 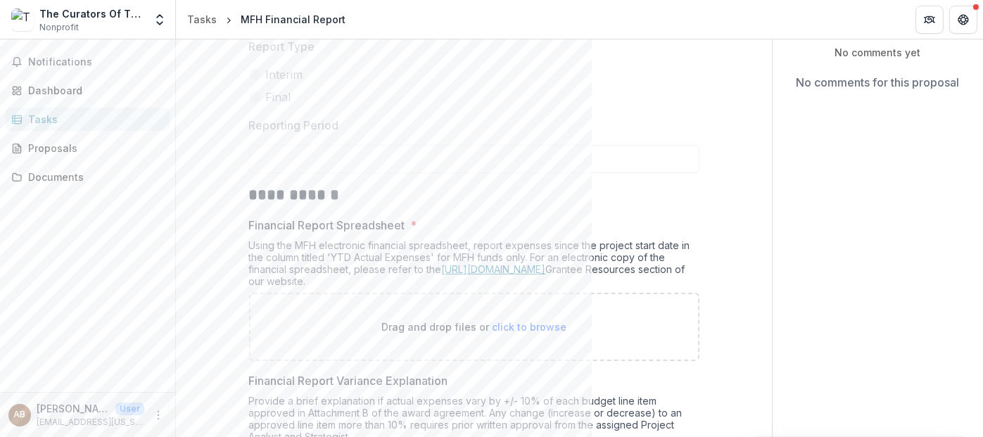 I want to click on p: No comments yet, so click(x=878, y=52).